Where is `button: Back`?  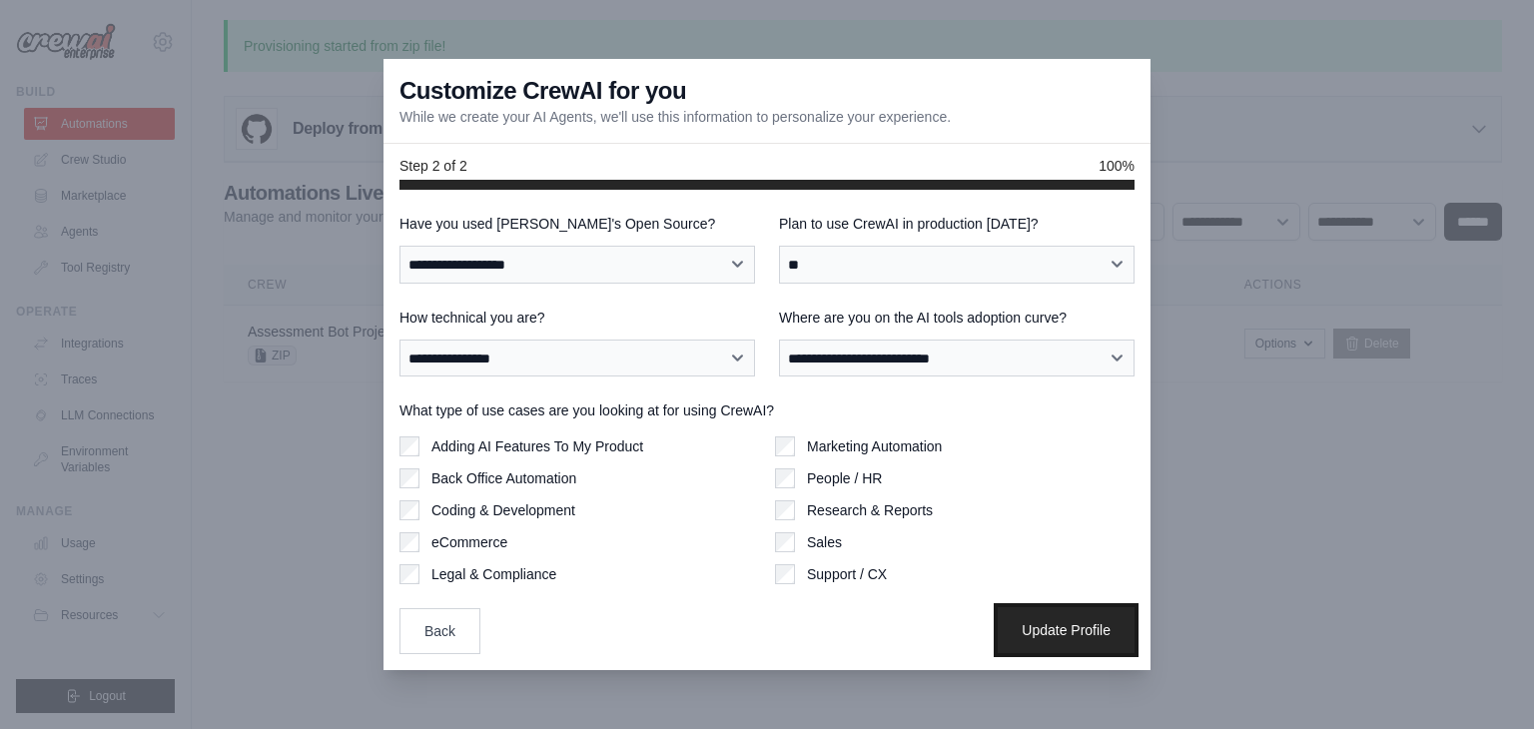
button: Back is located at coordinates (439, 631).